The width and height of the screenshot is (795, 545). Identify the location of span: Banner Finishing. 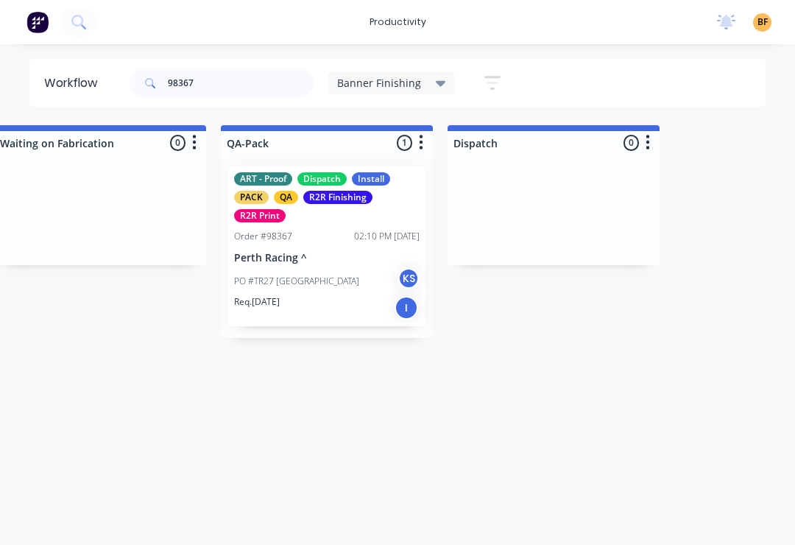
(379, 82).